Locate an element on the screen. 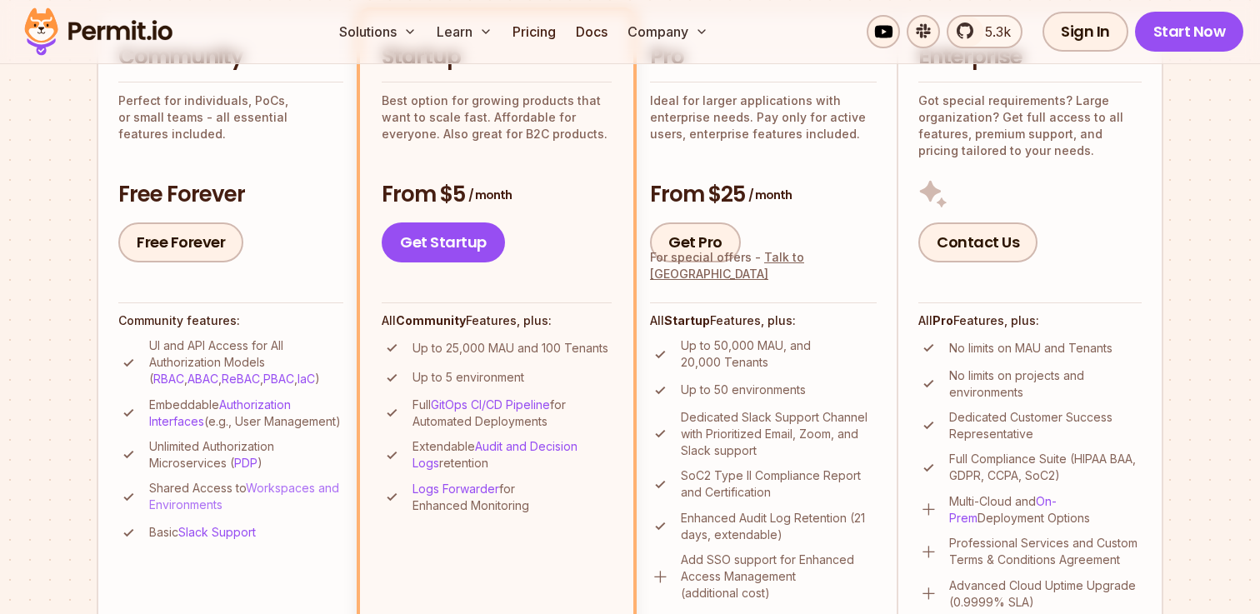 Image resolution: width=1260 pixels, height=614 pixels. a: On-Prem is located at coordinates (1003, 509).